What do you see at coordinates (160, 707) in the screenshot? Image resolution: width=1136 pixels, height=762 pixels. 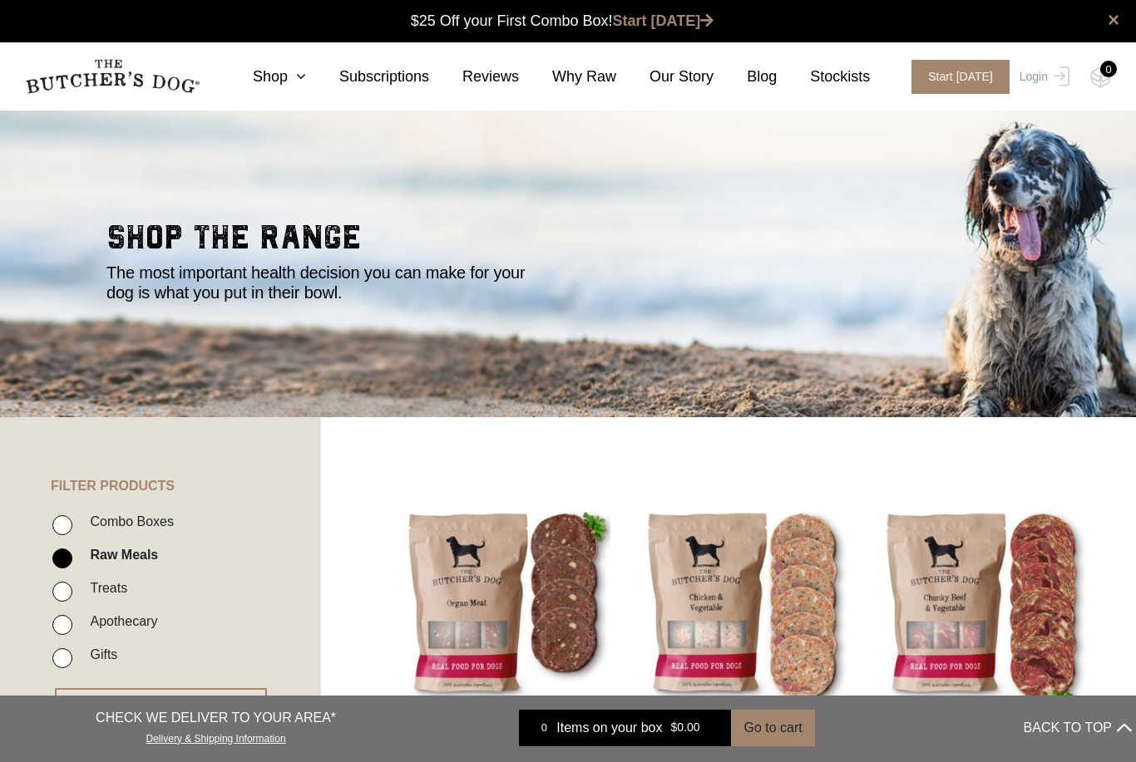 I see `button: RESET FILTER` at bounding box center [160, 707].